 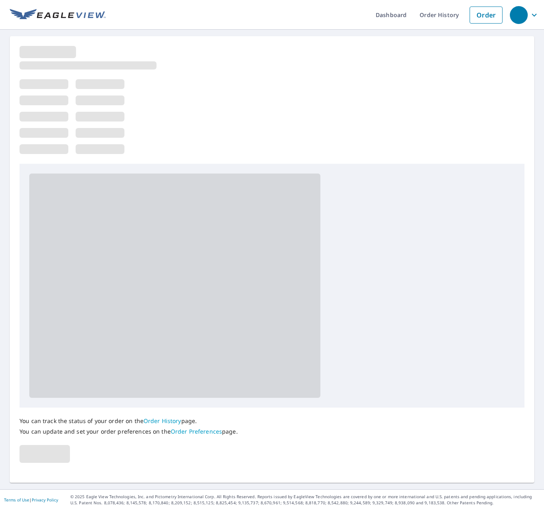 What do you see at coordinates (485, 15) in the screenshot?
I see `a: Order` at bounding box center [485, 15].